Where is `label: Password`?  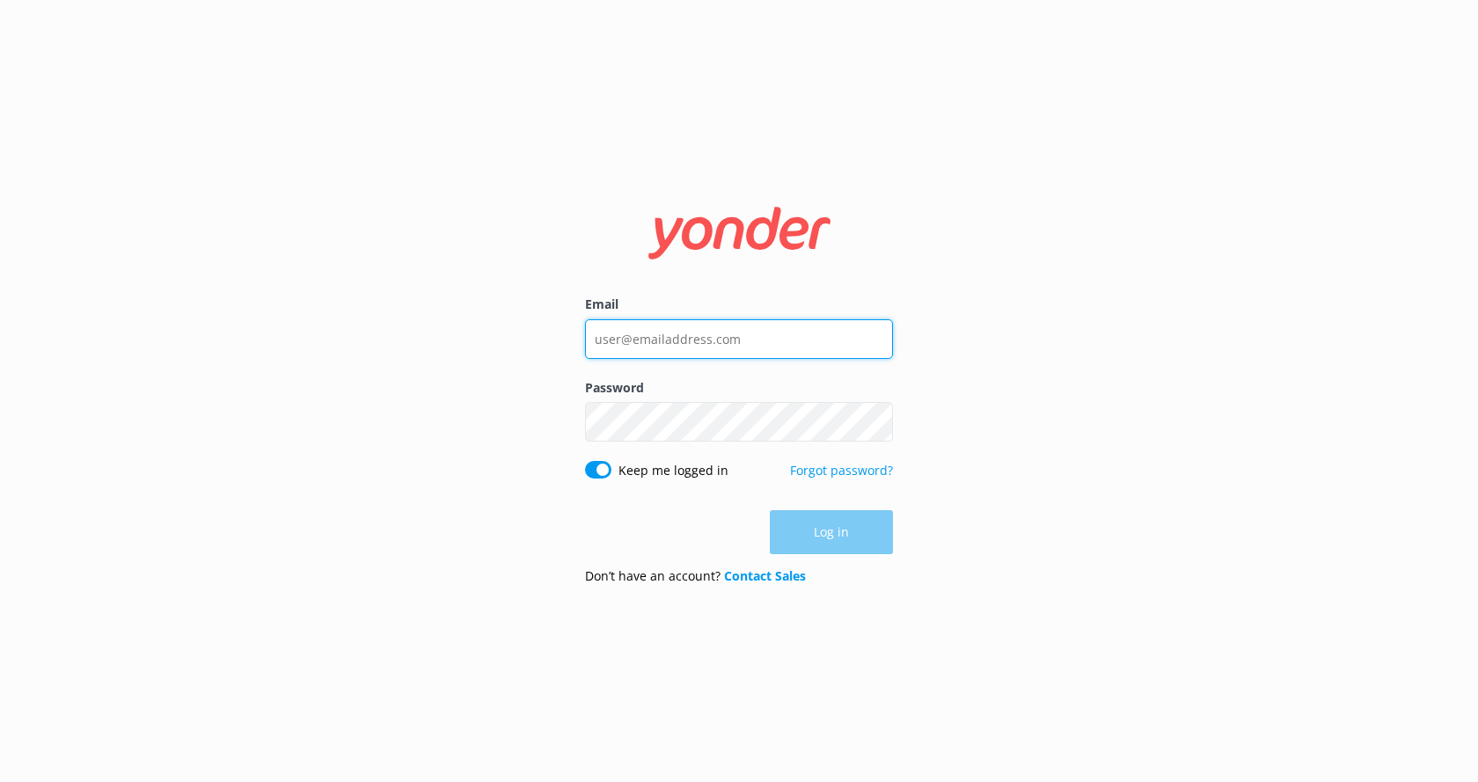
label: Password is located at coordinates (739, 388).